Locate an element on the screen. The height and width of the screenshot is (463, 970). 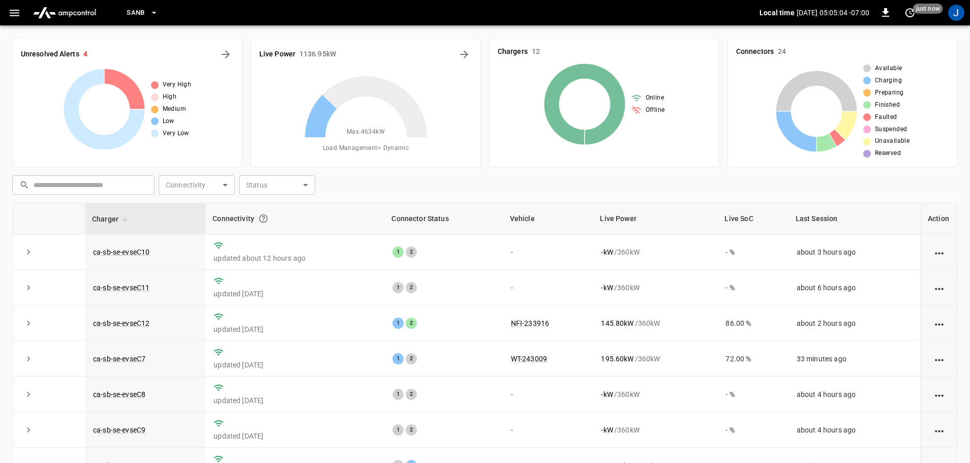
span: Reserved is located at coordinates (887, 153).